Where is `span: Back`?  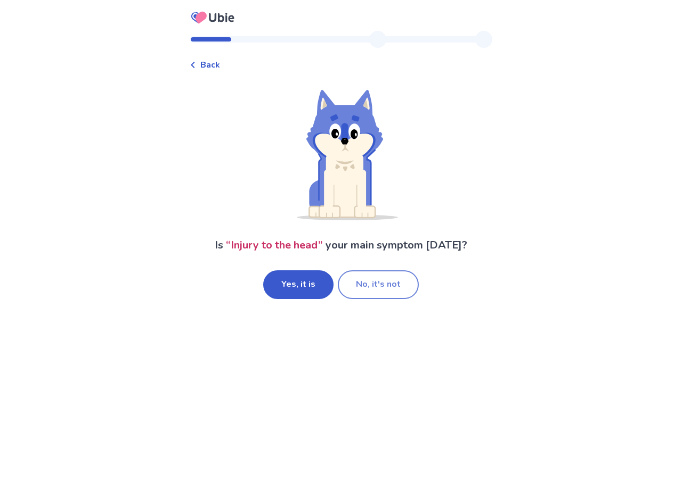 span: Back is located at coordinates (210, 65).